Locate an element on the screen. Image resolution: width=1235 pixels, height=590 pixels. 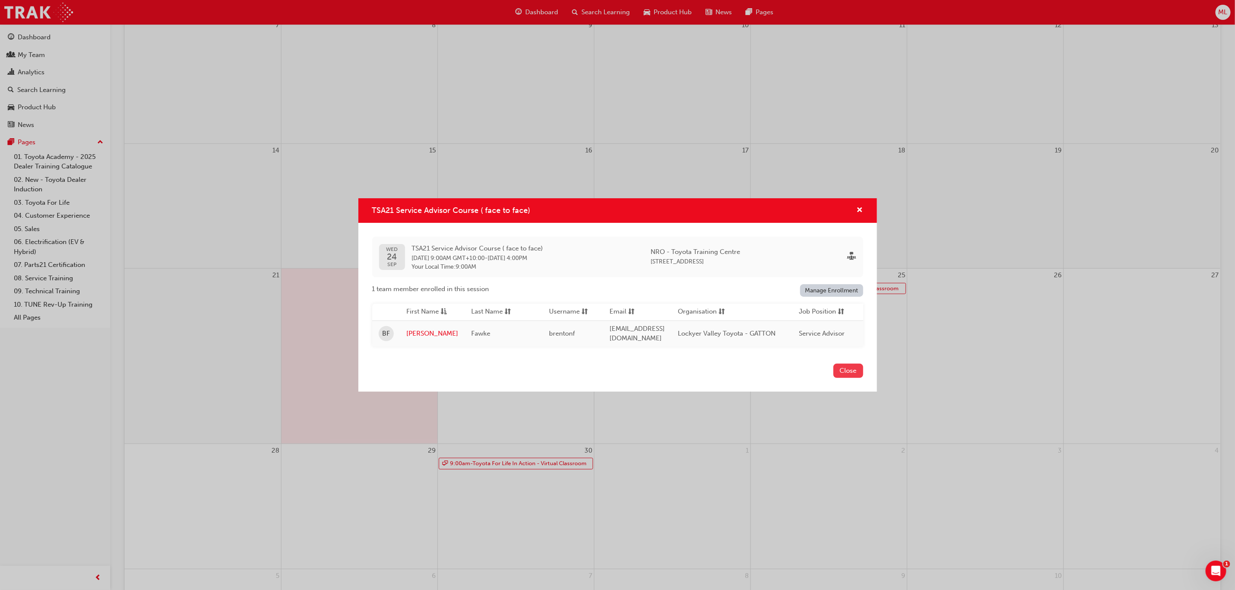
span: NRO - Toyota Training Centre is located at coordinates (695, 252).